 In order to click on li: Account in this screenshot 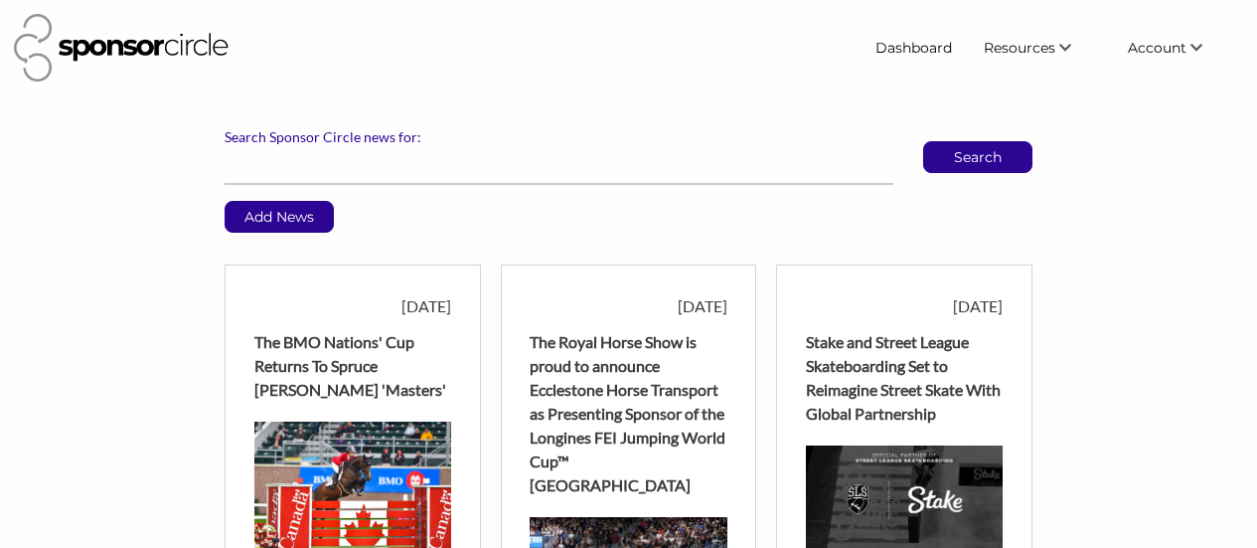, I will do `click(1177, 48)`.